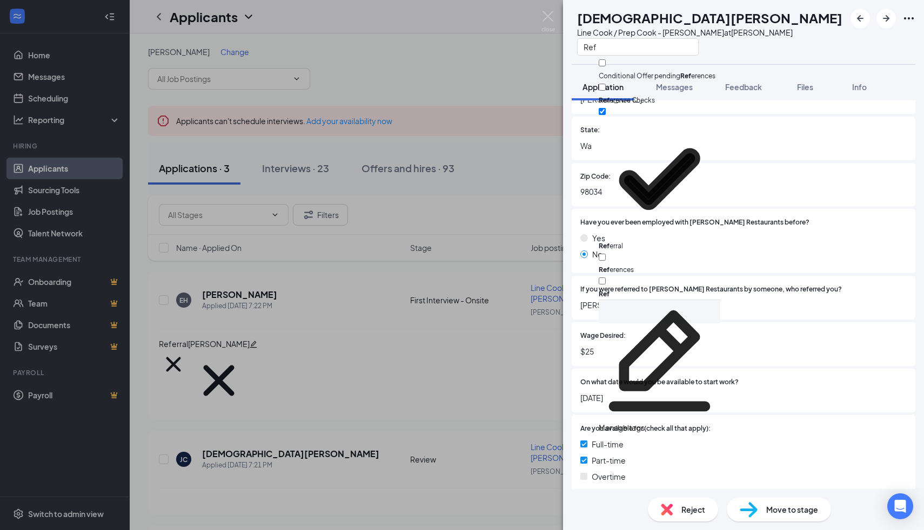 The height and width of the screenshot is (530, 924). What do you see at coordinates (860, 18) in the screenshot?
I see `button: ArrowLeftNew` at bounding box center [860, 18].